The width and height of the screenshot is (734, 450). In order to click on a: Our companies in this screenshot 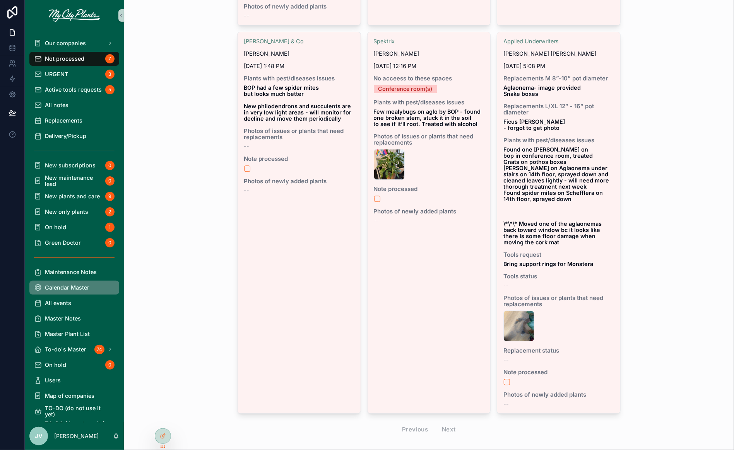, I will do `click(74, 43)`.